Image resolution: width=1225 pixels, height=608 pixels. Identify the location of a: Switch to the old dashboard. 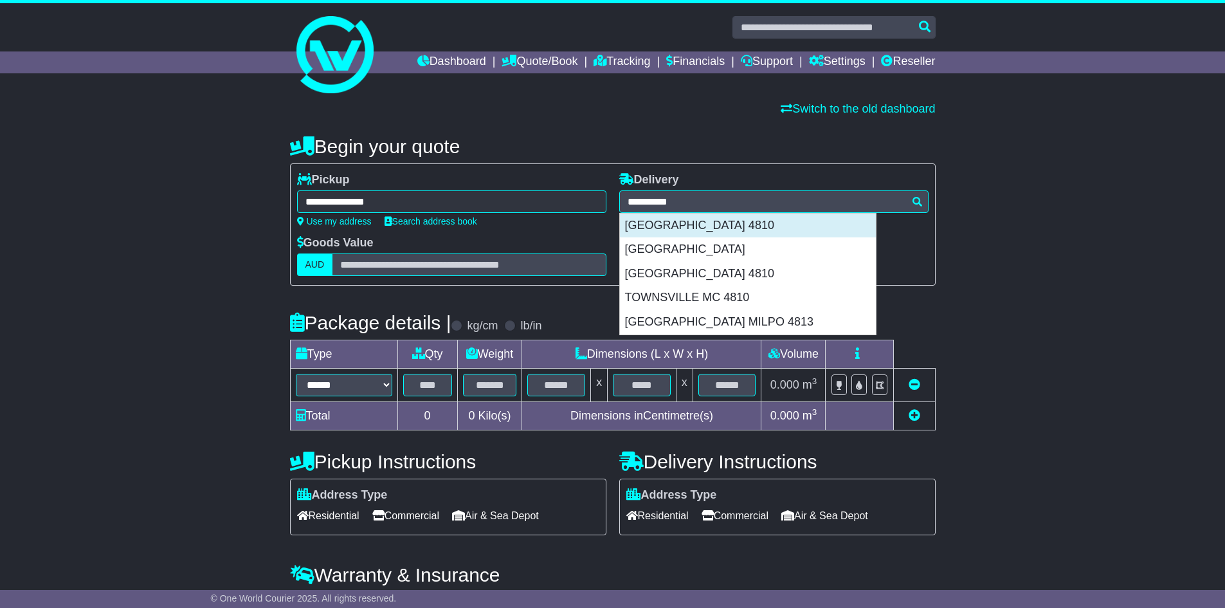
(858, 109).